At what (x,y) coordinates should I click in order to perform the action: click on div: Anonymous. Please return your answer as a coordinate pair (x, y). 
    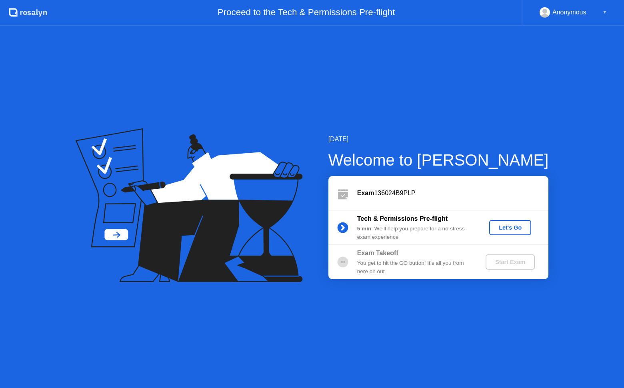
    Looking at the image, I should click on (569, 12).